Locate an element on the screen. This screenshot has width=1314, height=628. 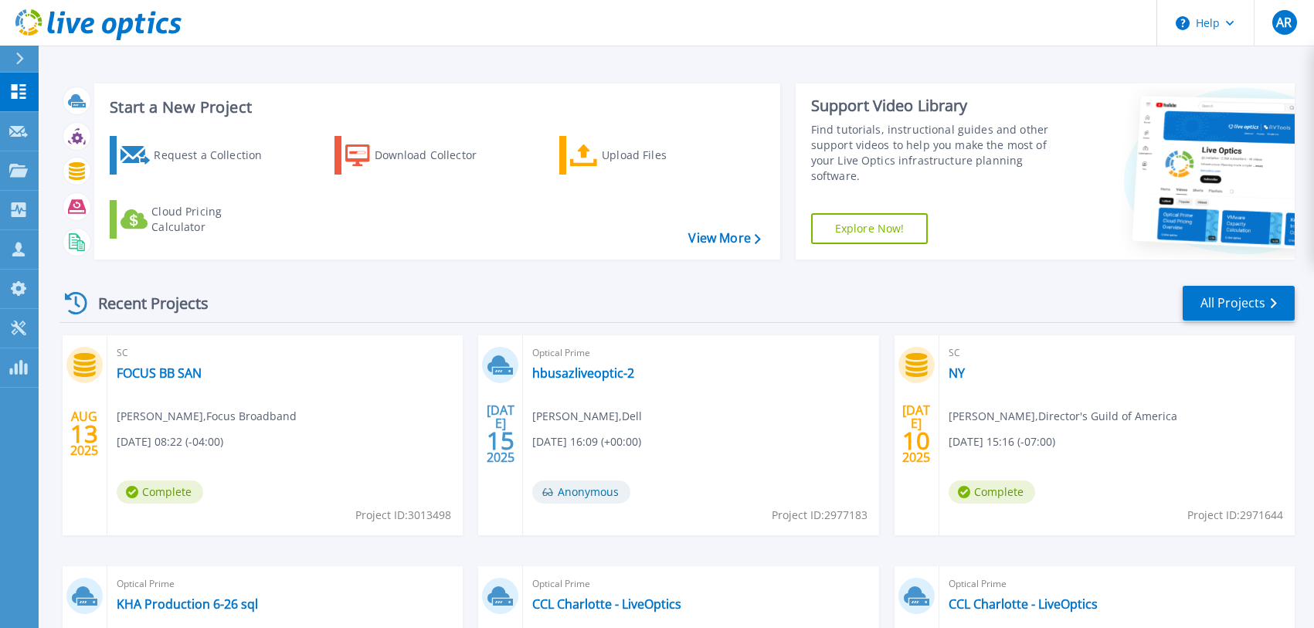
span: 15 is located at coordinates (501, 440).